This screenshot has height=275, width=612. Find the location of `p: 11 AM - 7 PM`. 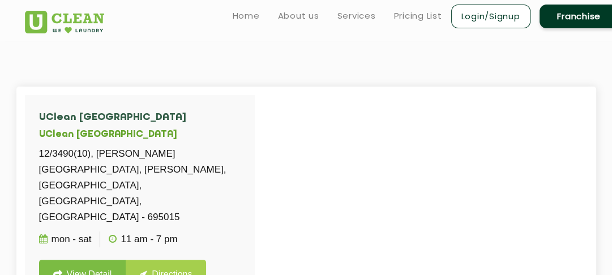

p: 11 AM - 7 PM is located at coordinates (143, 239).